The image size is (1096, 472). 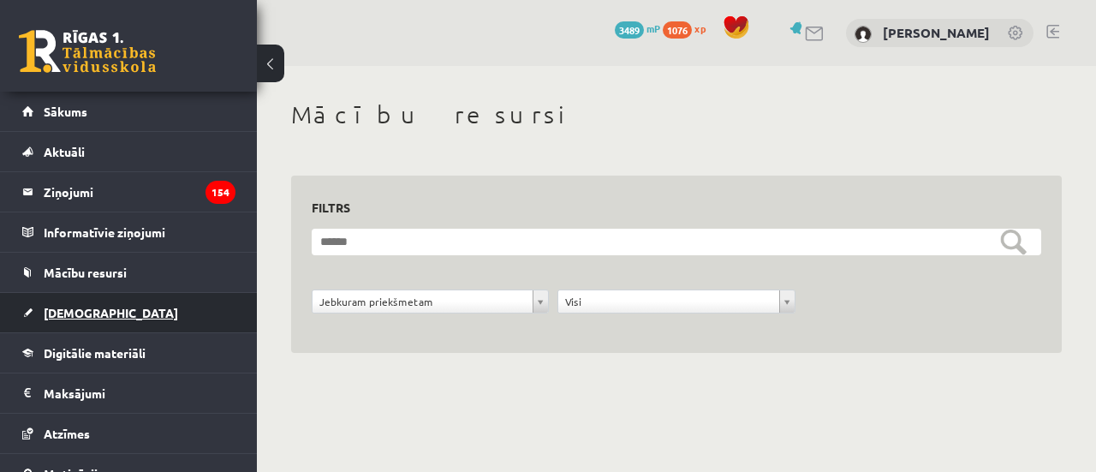 What do you see at coordinates (94, 353) in the screenshot?
I see `span: Digitālie materiāli` at bounding box center [94, 353].